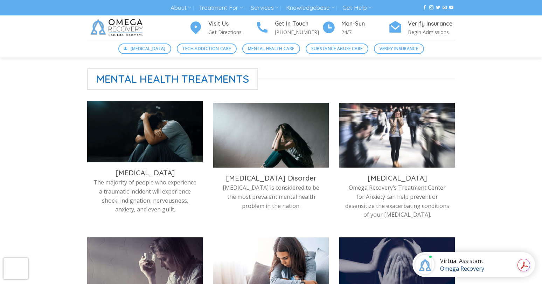 Image resolution: width=542 pixels, height=284 pixels. What do you see at coordinates (337, 48) in the screenshot?
I see `span: Substance Abuse Care` at bounding box center [337, 48].